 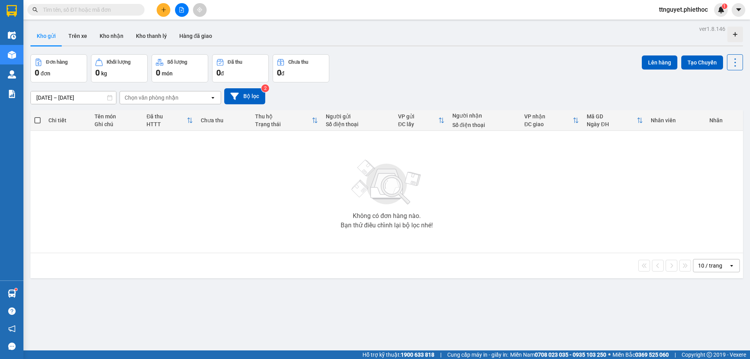 What do you see at coordinates (736, 34) in the screenshot?
I see `div: Tạo kho hàng mới` at bounding box center [736, 34].